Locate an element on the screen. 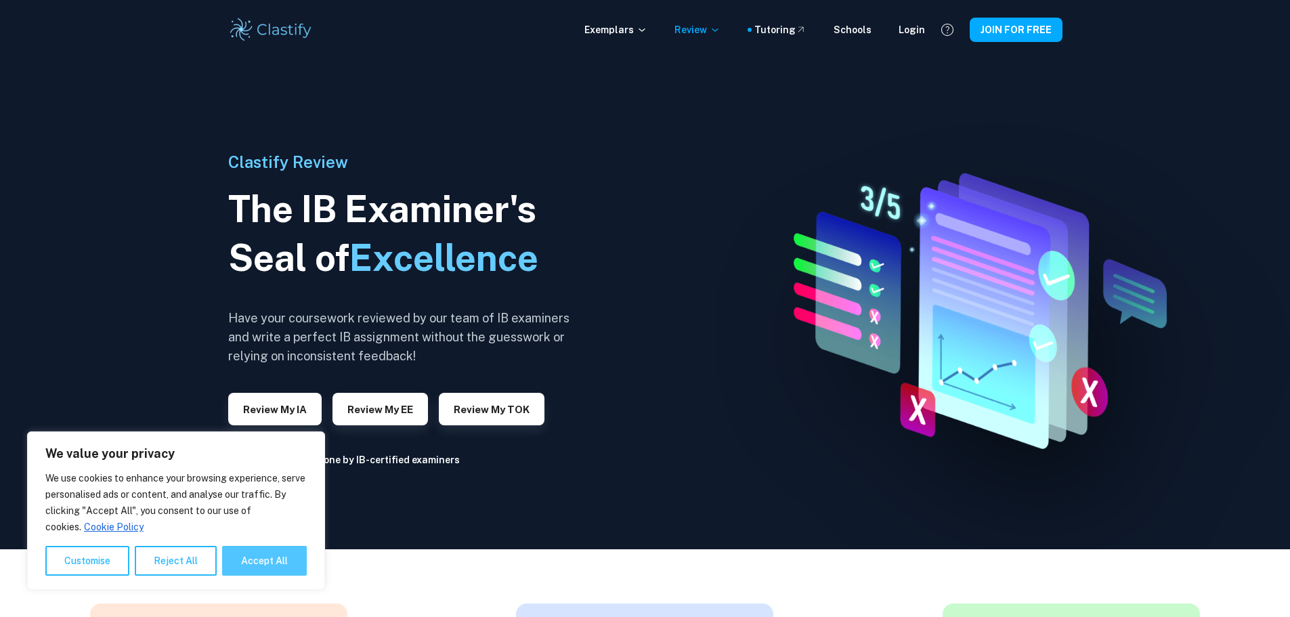 Image resolution: width=1290 pixels, height=617 pixels. h1: The IB Examiner's Seal of is located at coordinates (404, 234).